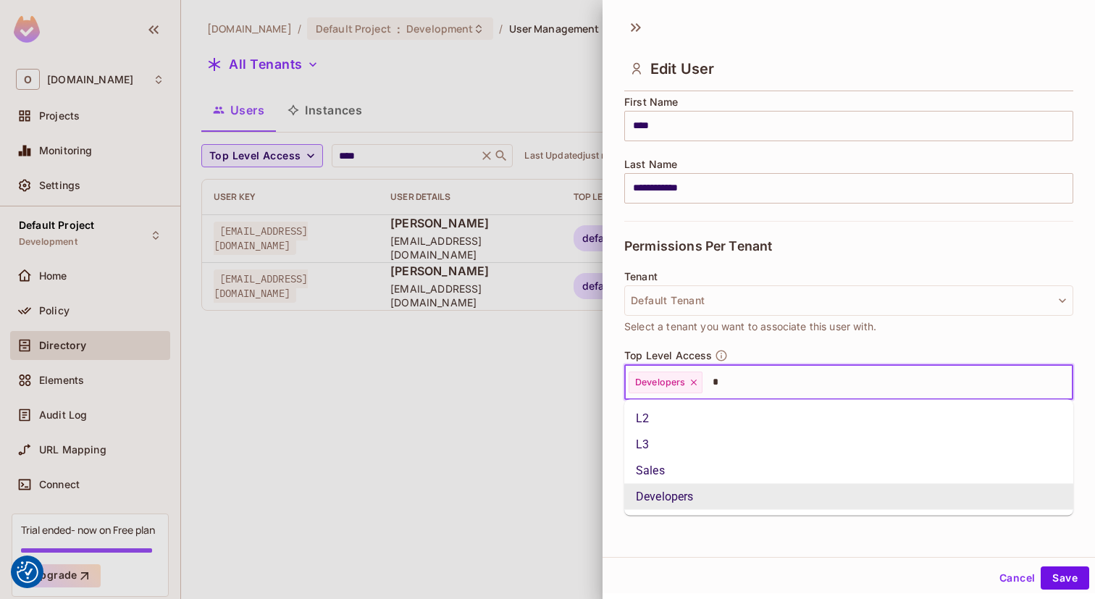 The height and width of the screenshot is (599, 1095). I want to click on span: Select a tenant you want to associate this user with., so click(750, 327).